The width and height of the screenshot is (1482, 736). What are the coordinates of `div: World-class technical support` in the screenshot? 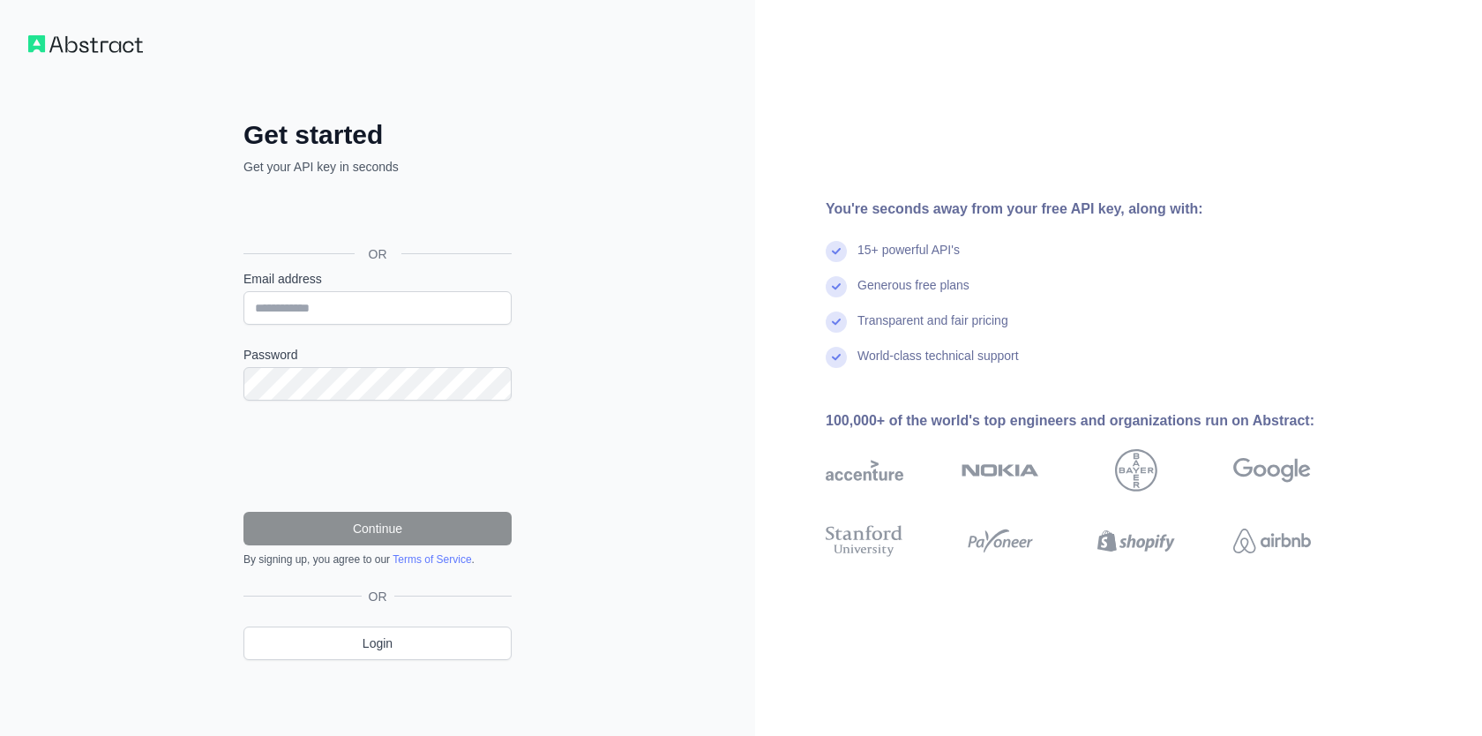 It's located at (938, 364).